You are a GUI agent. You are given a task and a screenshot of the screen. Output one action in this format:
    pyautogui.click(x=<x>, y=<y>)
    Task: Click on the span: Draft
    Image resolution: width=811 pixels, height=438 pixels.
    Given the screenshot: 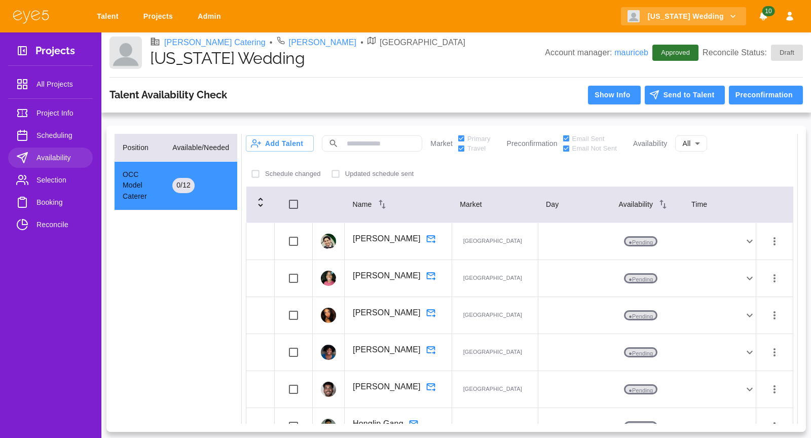 What is the action you would take?
    pyautogui.click(x=787, y=53)
    